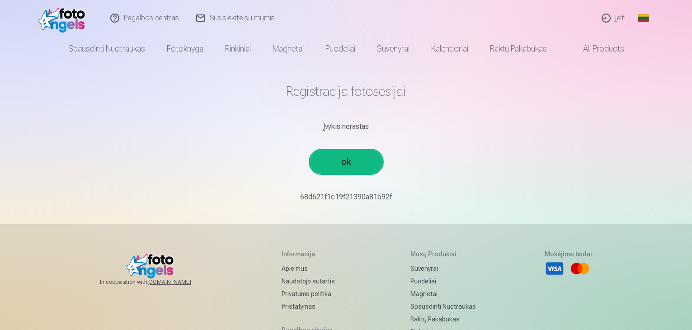 The width and height of the screenshot is (692, 330). I want to click on a: Naudotojo sutartis, so click(312, 281).